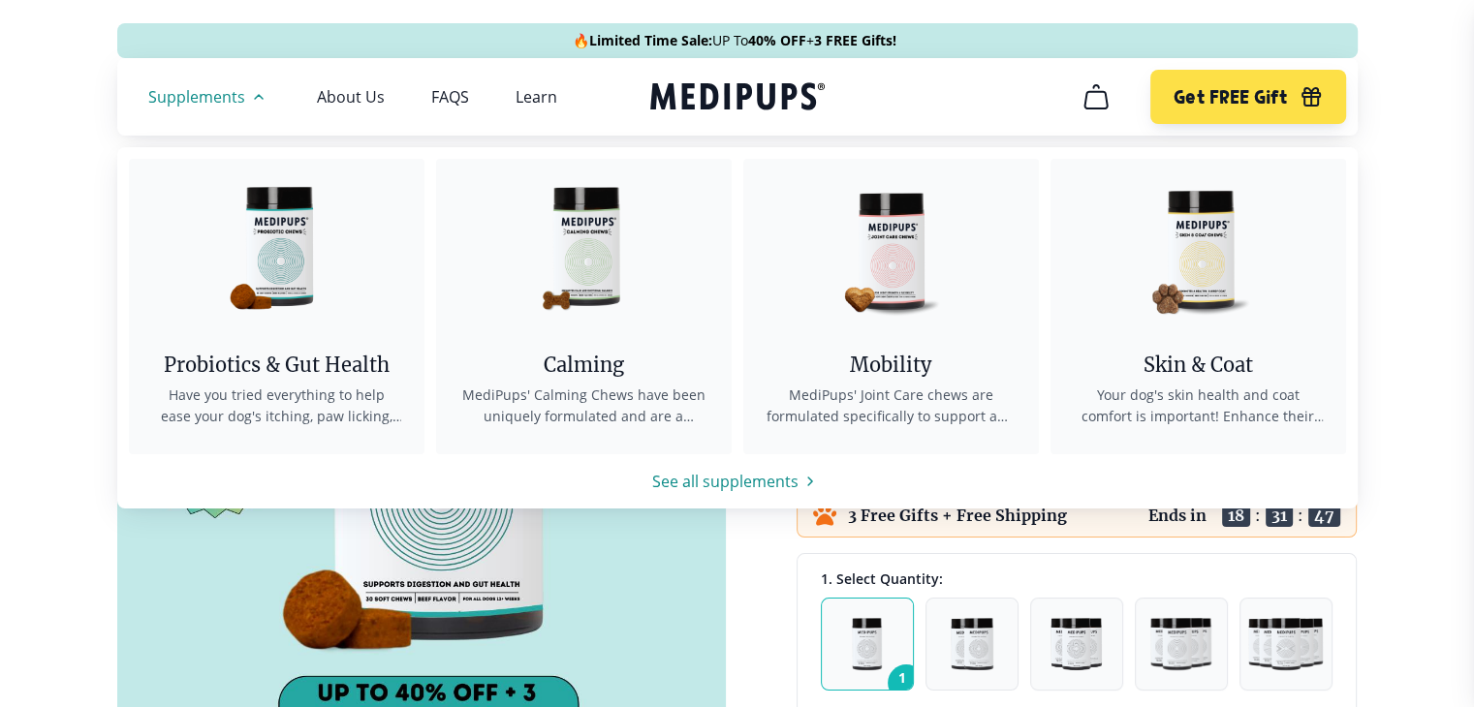  What do you see at coordinates (1076, 578) in the screenshot?
I see `div: 1. Select Quantity:` at bounding box center [1076, 578].